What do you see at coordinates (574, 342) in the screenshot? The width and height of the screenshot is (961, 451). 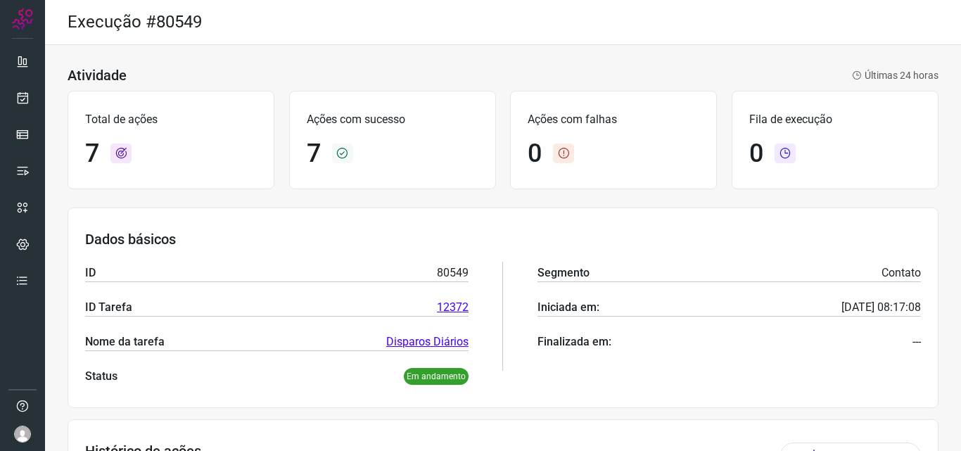 I see `p: Finalizada em:` at bounding box center [574, 342].